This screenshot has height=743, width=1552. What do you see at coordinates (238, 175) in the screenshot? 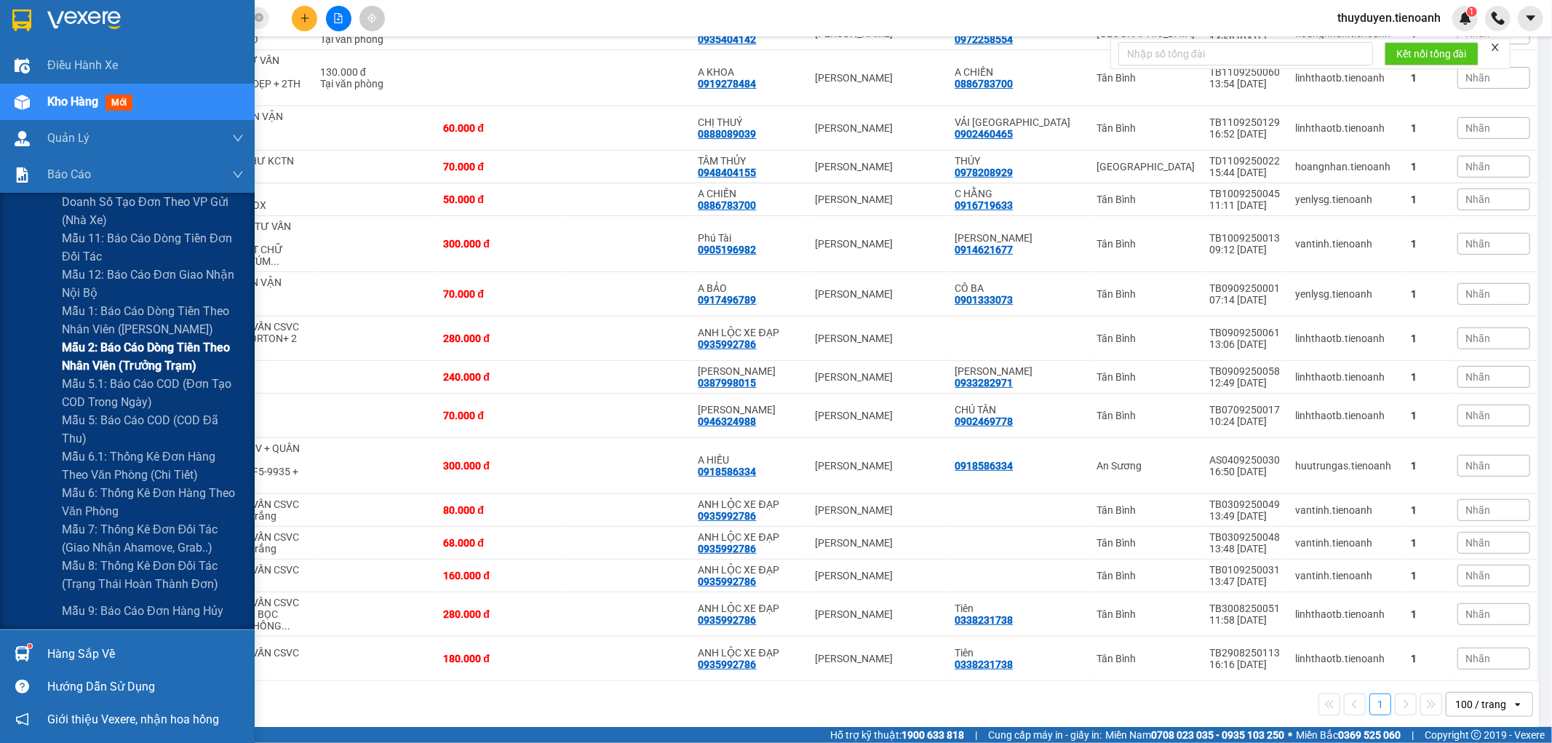
I see `span: down` at bounding box center [238, 175].